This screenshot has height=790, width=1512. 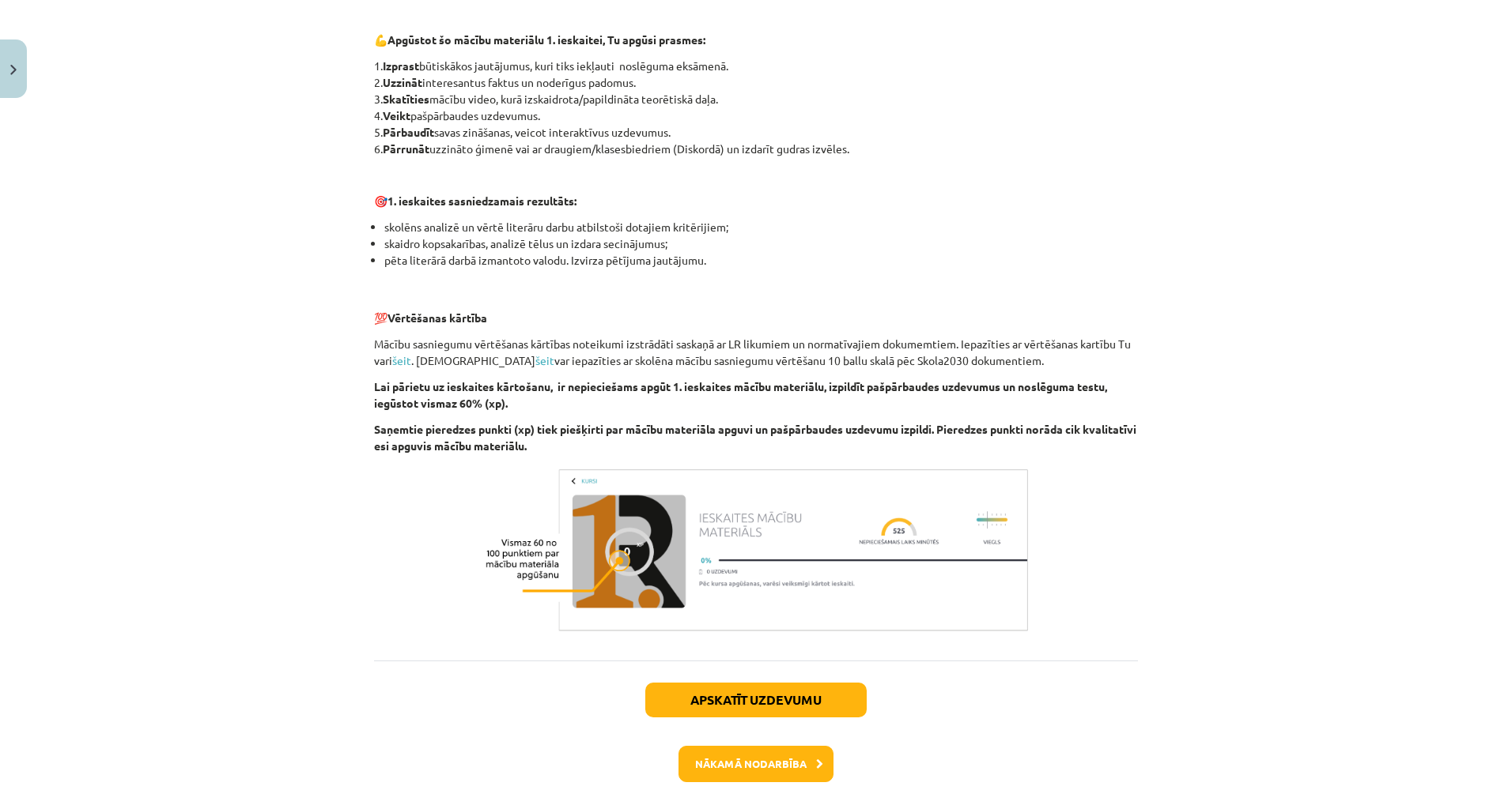 I want to click on b: Uzzināt, so click(x=403, y=82).